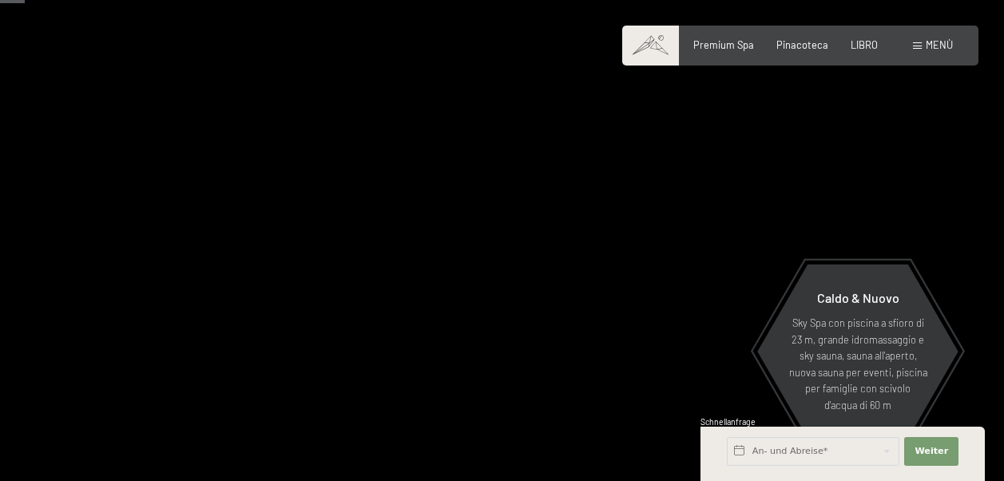 Image resolution: width=1004 pixels, height=481 pixels. What do you see at coordinates (864, 45) in the screenshot?
I see `span: LIBRO` at bounding box center [864, 45].